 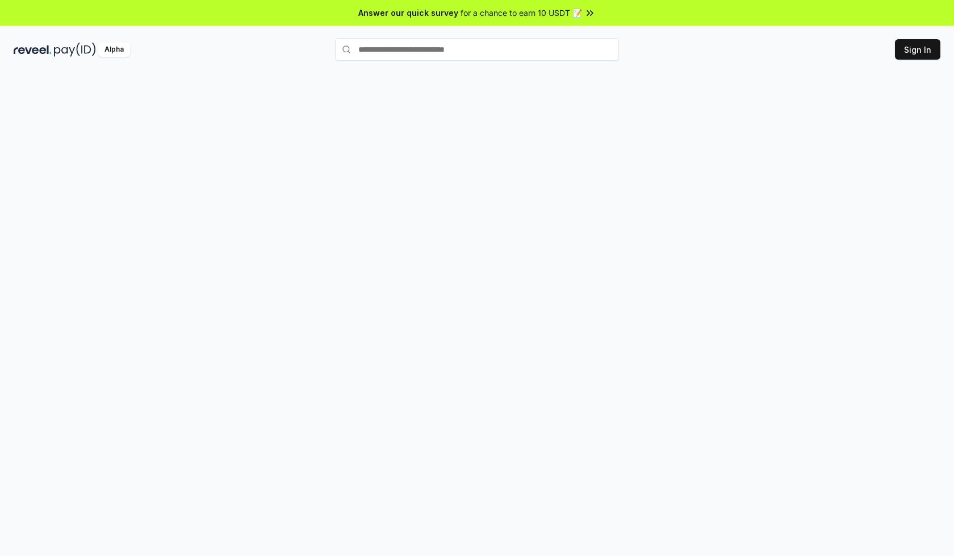 I want to click on img: reveel_dark, so click(x=32, y=49).